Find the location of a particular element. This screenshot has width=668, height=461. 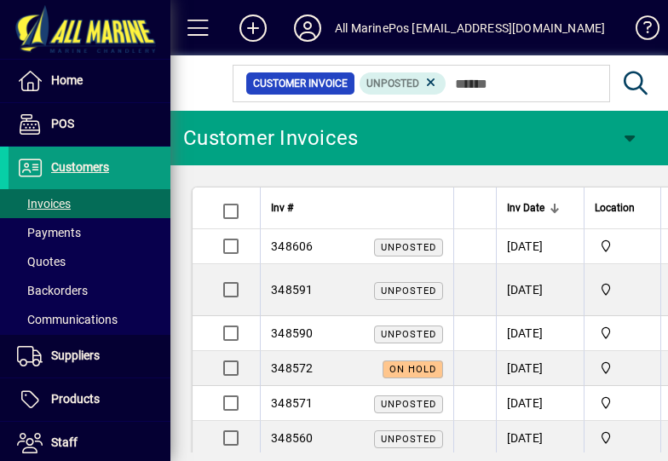

span: Payments is located at coordinates (49, 232).